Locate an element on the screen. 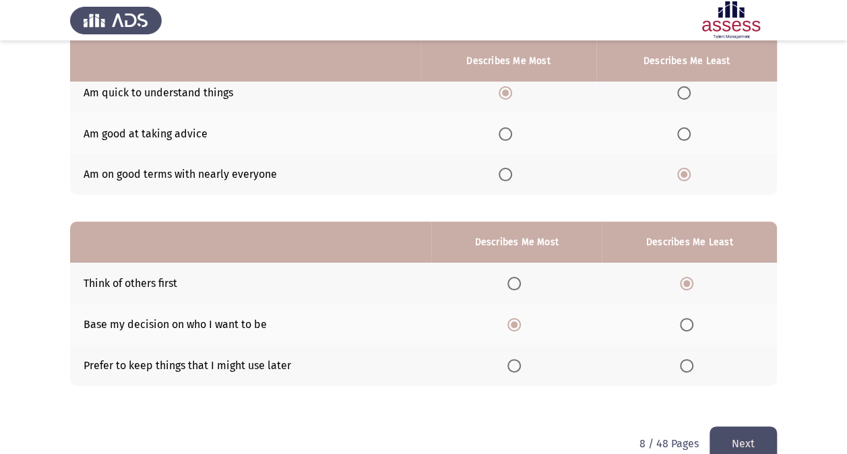  p: 8 / 48 Pages is located at coordinates (669, 444).